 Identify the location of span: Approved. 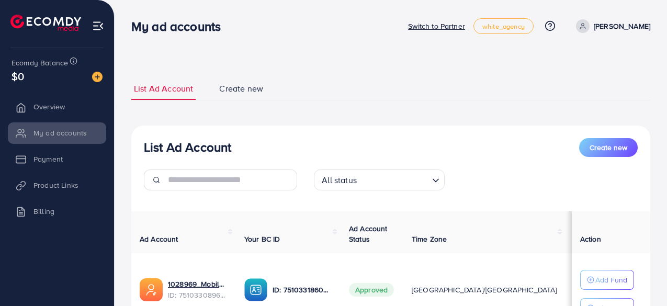
(371, 290).